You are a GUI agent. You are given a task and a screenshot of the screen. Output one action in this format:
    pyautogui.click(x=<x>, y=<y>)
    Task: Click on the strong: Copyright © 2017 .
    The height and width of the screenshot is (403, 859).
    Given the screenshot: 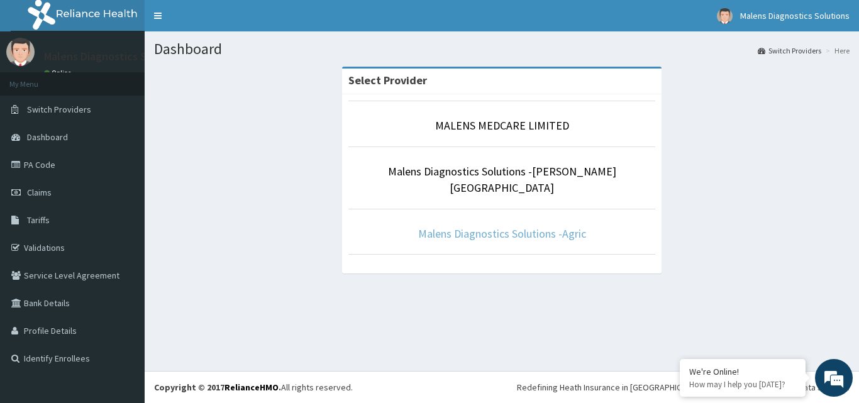 What is the action you would take?
    pyautogui.click(x=218, y=387)
    